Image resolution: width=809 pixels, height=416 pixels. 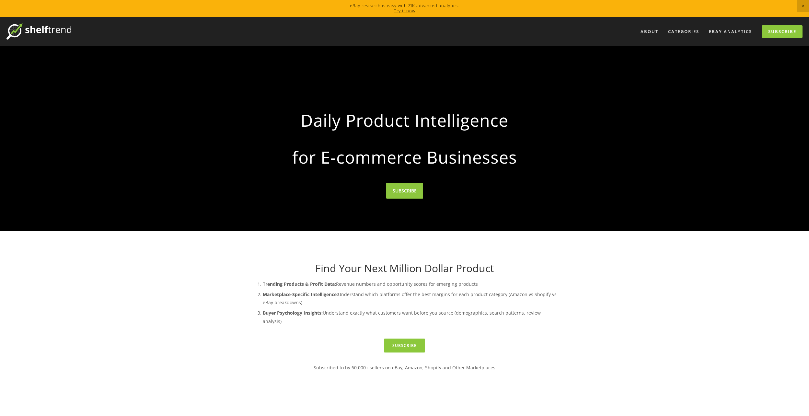 I want to click on h1: Find Your Next Million Dollar Product, so click(x=405, y=268).